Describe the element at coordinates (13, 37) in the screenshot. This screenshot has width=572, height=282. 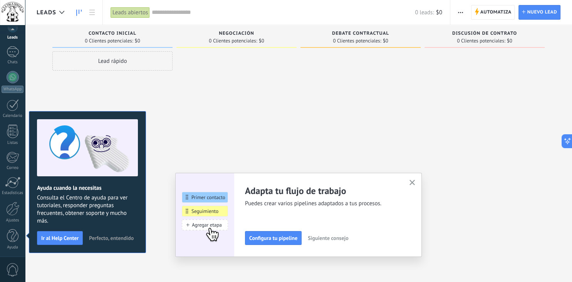
I see `div: Leads` at that location.